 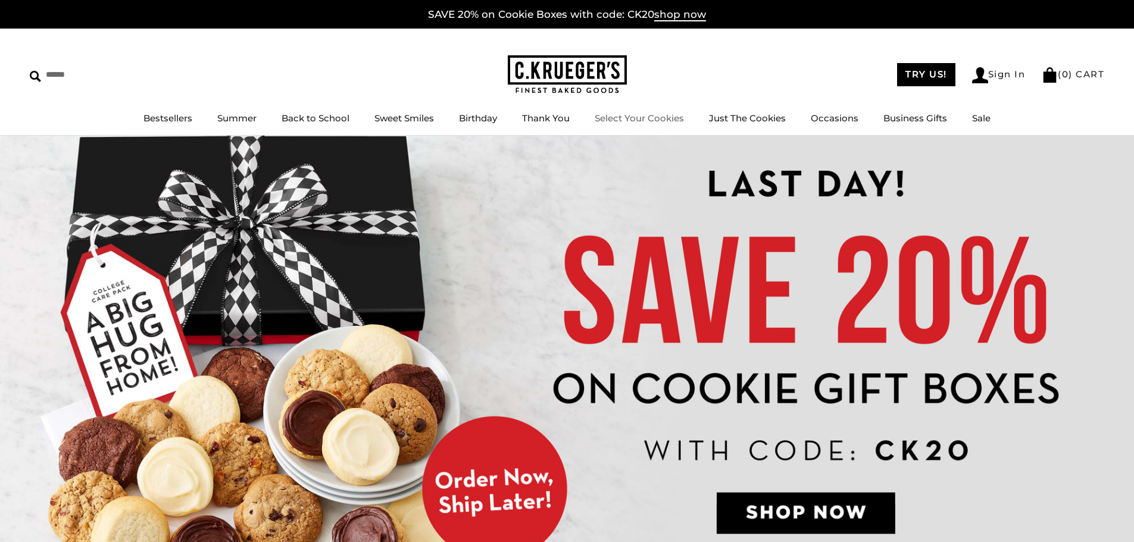 I want to click on img: Search, so click(x=35, y=76).